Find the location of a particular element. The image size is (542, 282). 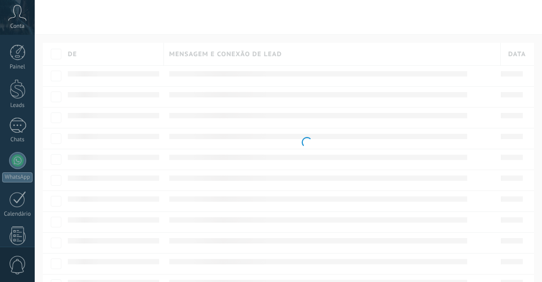

div: Leads is located at coordinates (18, 105).